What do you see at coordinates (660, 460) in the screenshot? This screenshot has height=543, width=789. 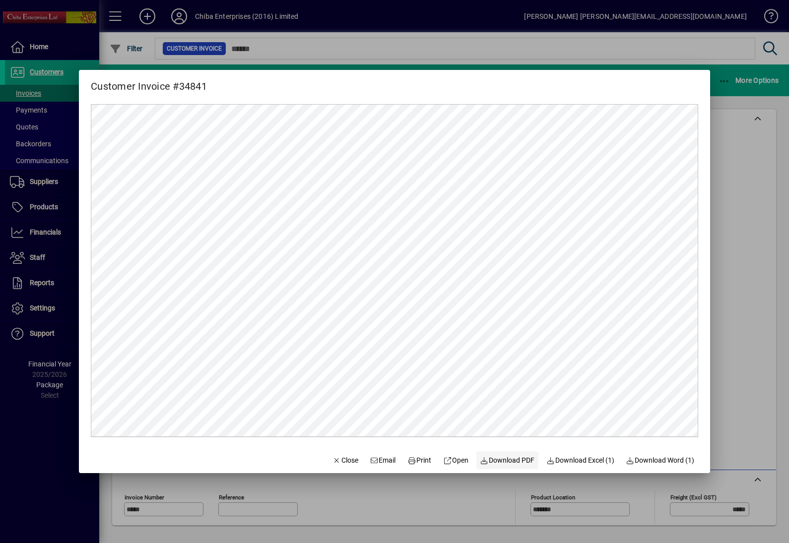 I see `span: Download Word (1)` at bounding box center [660, 460].